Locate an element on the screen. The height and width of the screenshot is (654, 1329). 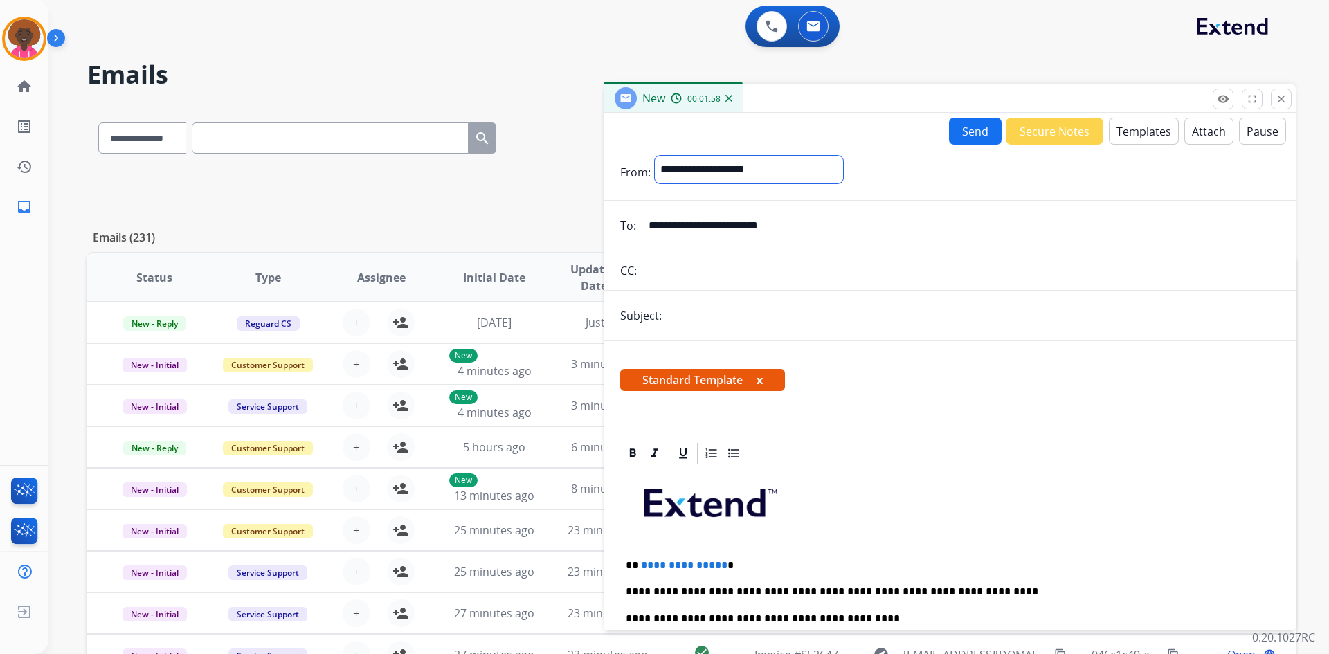
span: Initial Date is located at coordinates (494, 278).